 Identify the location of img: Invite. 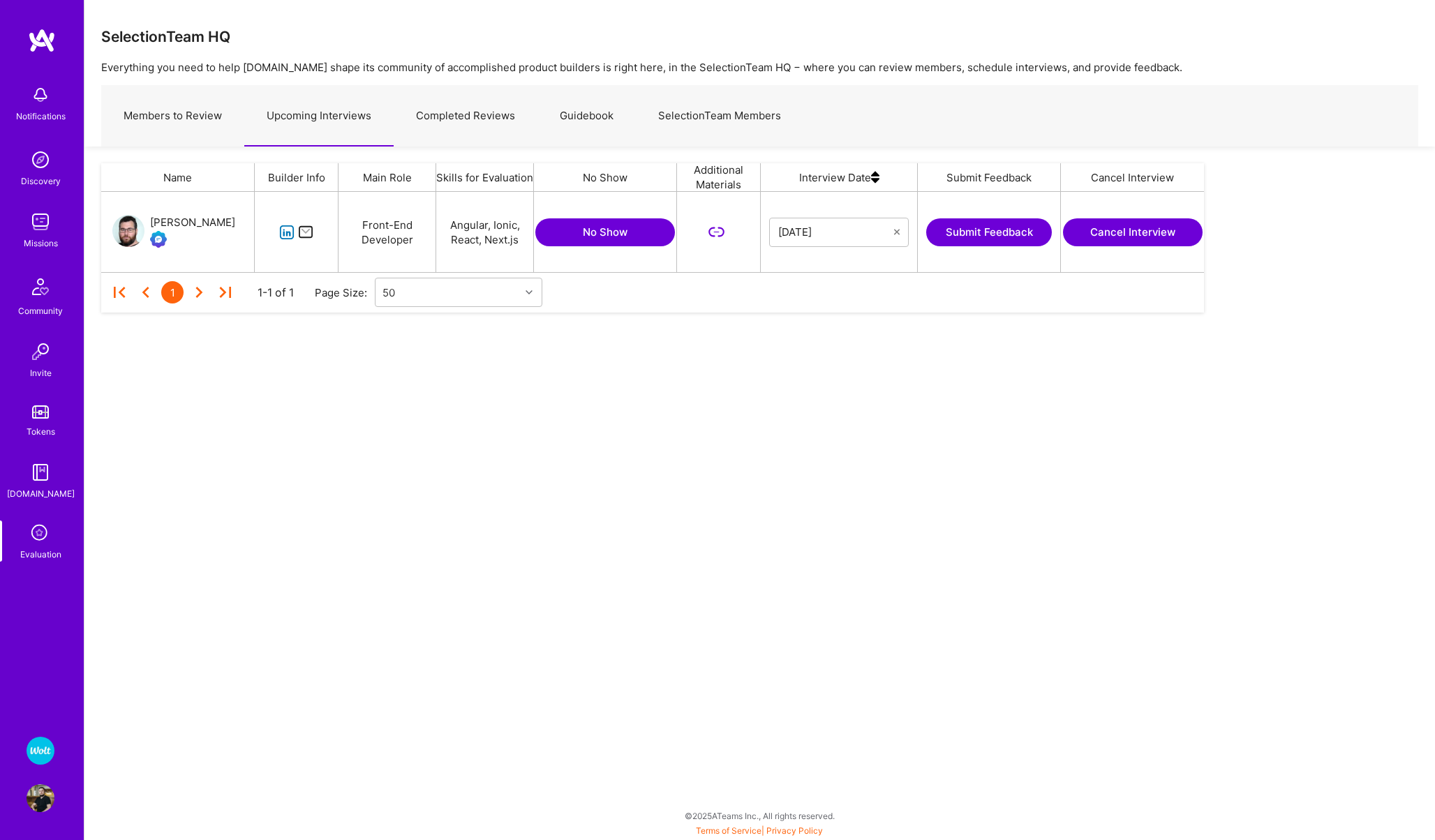
(40, 352).